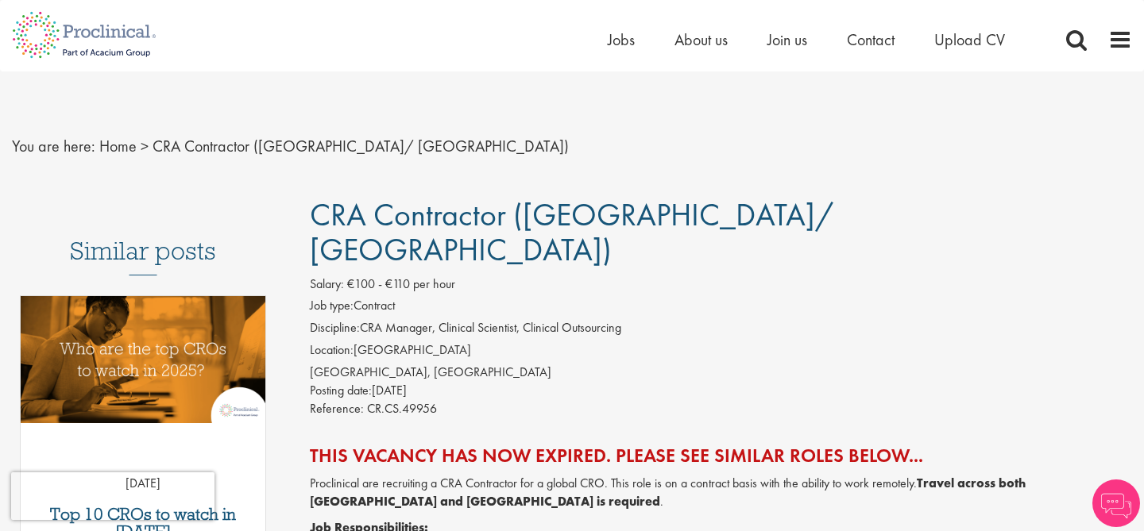 The width and height of the screenshot is (1144, 531). I want to click on li: CRA Manager, Clinical Scientist, Clinical Outsourcing, so click(720, 330).